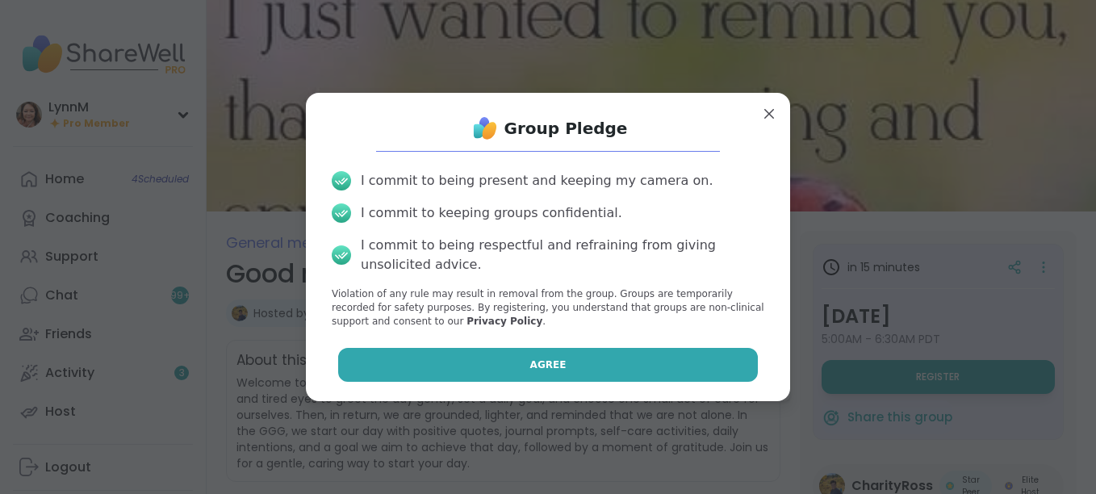  I want to click on div: I commit to keeping groups confidential., so click(492, 213).